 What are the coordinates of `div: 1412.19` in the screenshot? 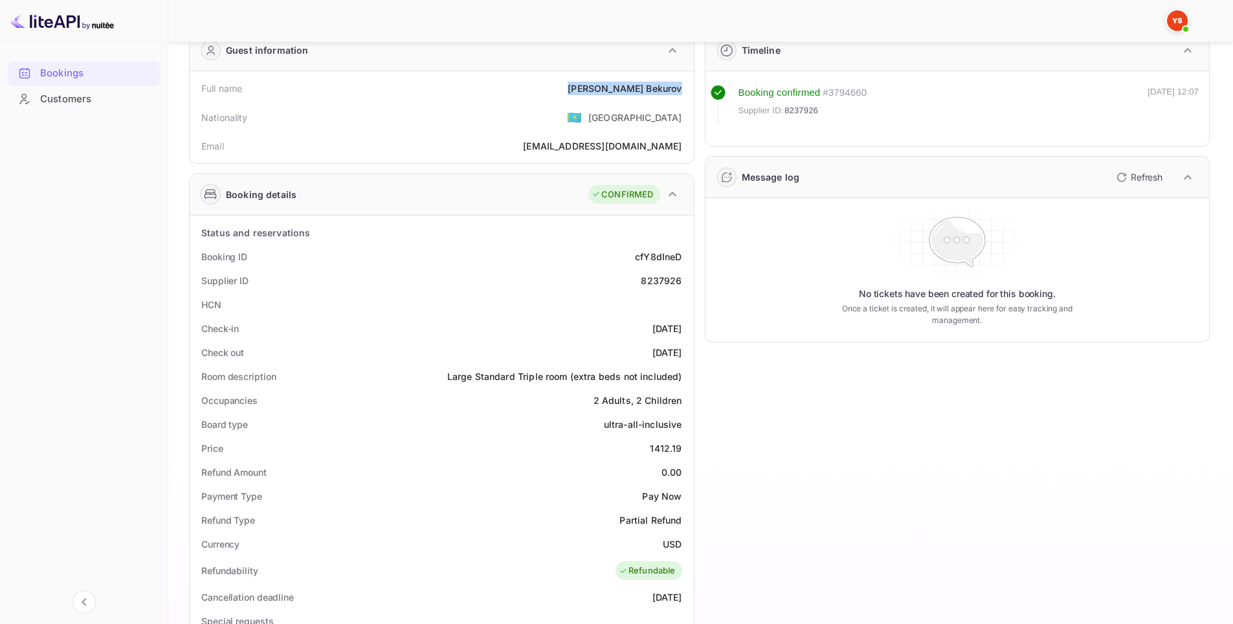 It's located at (666, 448).